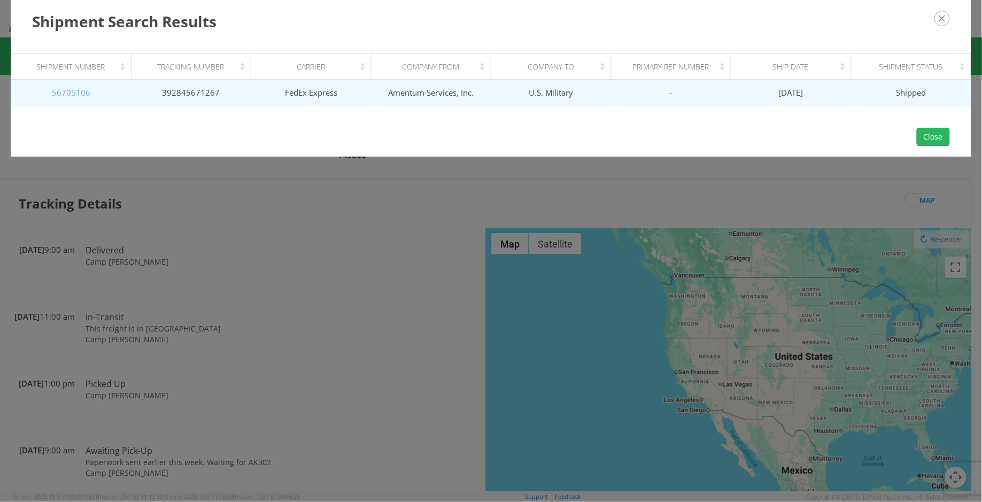  What do you see at coordinates (191, 93) in the screenshot?
I see `td: 392845671267` at bounding box center [191, 93].